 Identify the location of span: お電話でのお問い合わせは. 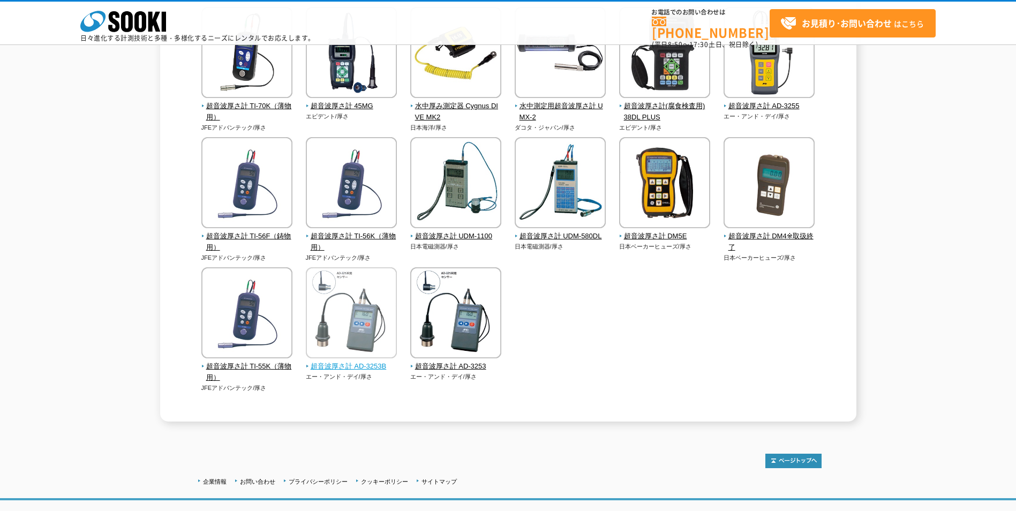
(711, 12).